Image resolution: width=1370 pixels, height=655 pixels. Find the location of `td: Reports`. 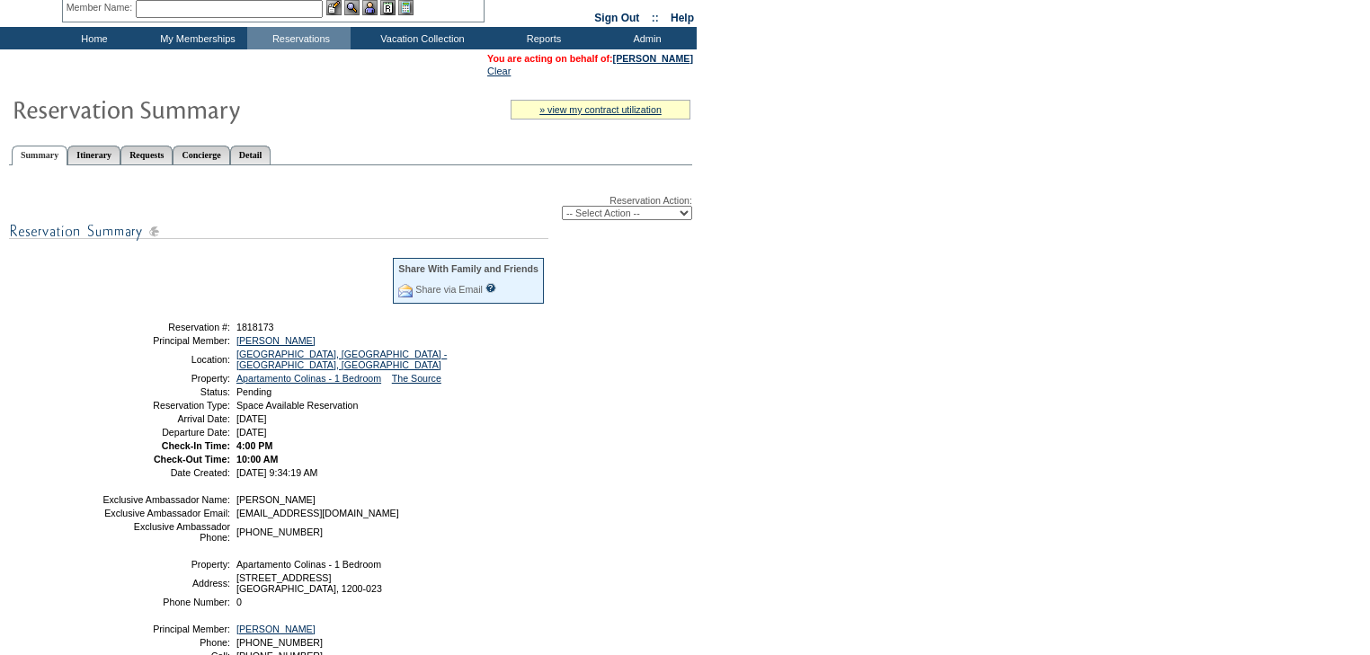

td: Reports is located at coordinates (541, 38).